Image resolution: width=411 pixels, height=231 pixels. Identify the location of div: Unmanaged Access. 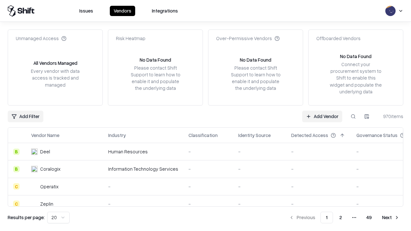
(41, 38).